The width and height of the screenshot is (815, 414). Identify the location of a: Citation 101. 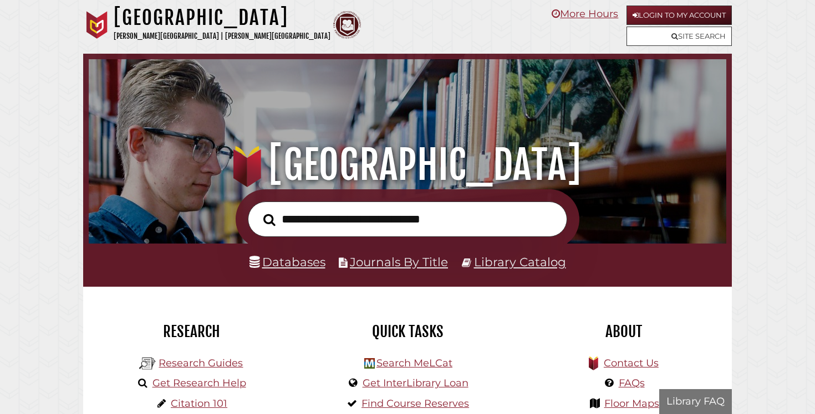
(199, 404).